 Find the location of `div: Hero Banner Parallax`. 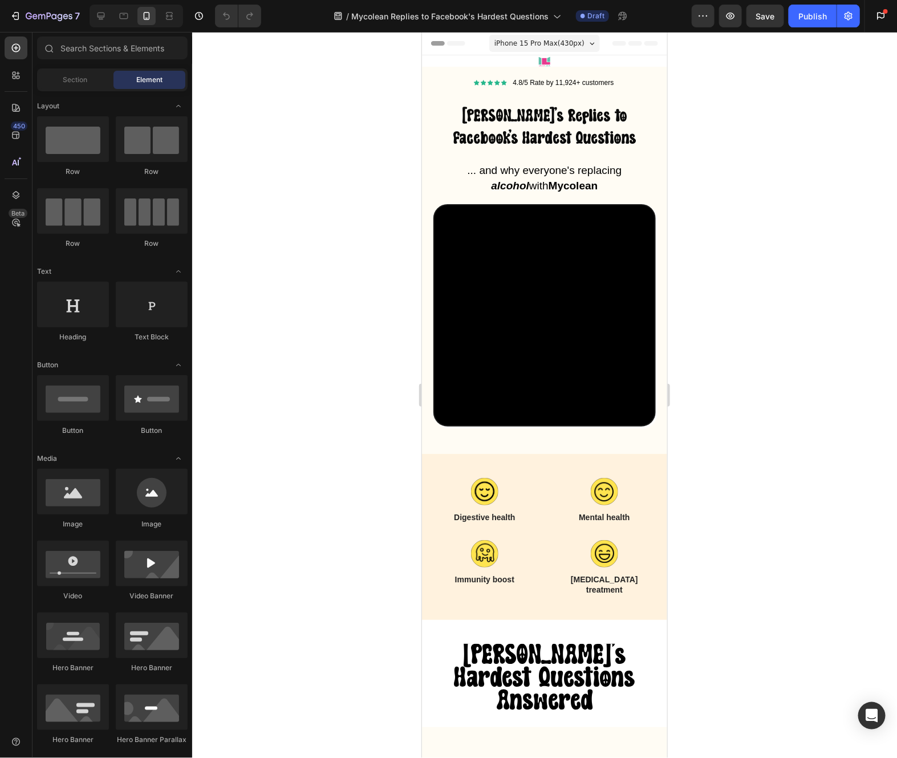

div: Hero Banner Parallax is located at coordinates (152, 740).